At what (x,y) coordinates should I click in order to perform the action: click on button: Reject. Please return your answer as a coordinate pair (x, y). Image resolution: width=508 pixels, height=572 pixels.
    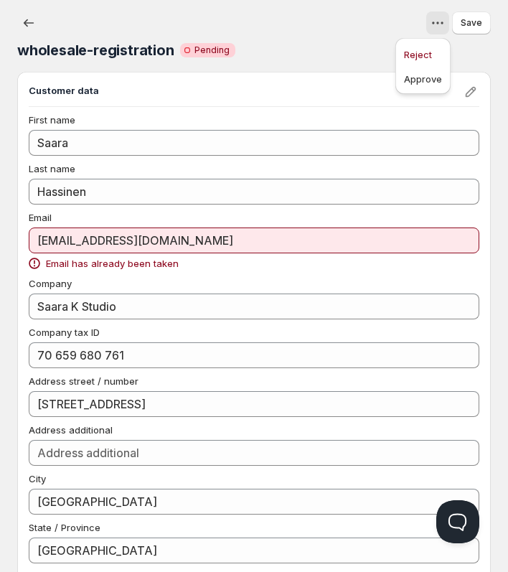
    Looking at the image, I should click on (423, 54).